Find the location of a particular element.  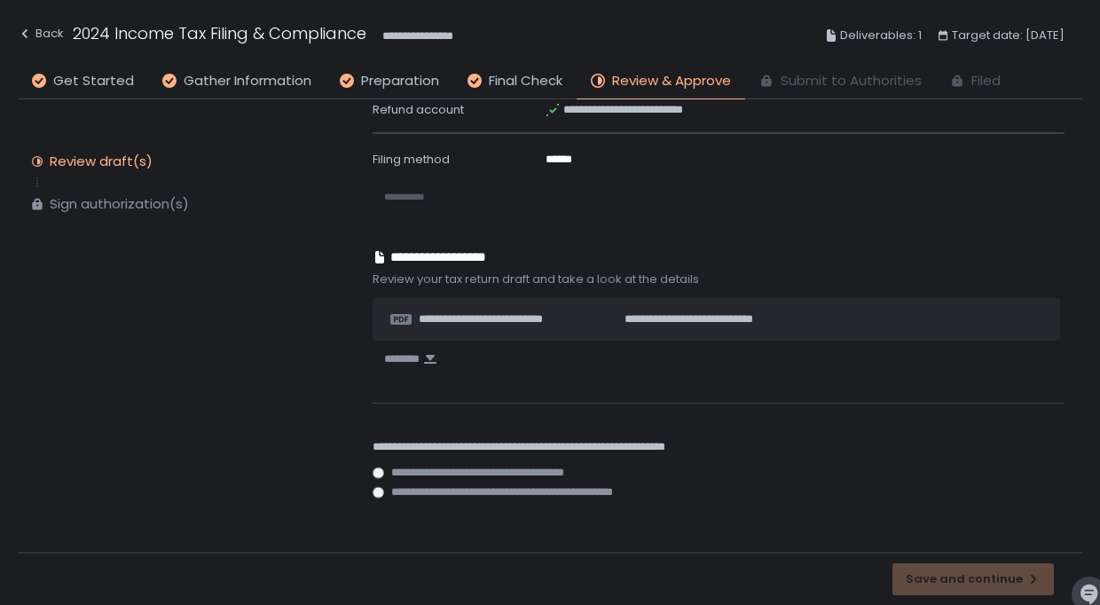

span: Filed is located at coordinates (985, 81).